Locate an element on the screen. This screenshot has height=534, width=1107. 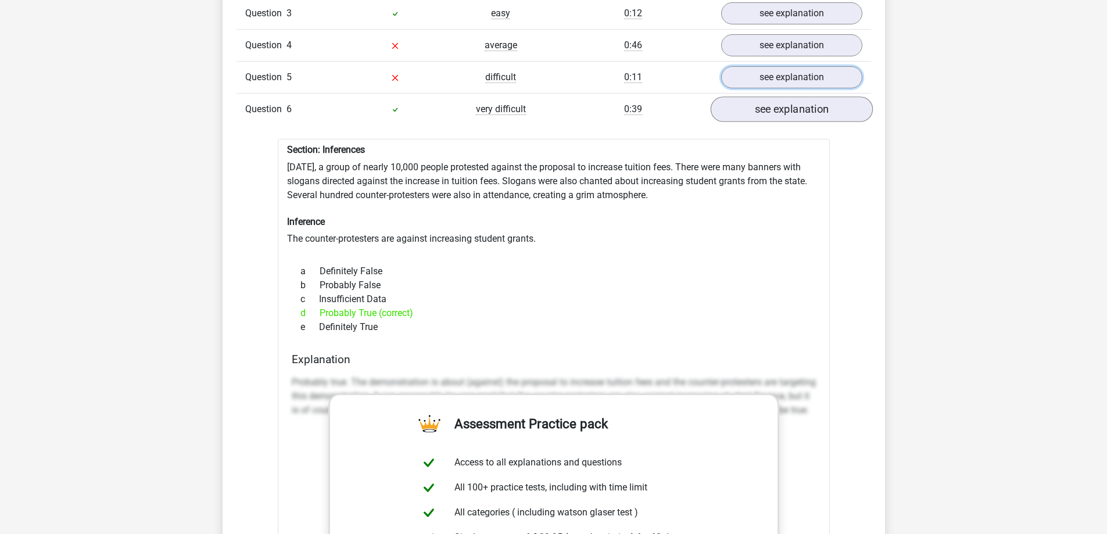
div: Definitely True is located at coordinates (554, 327).